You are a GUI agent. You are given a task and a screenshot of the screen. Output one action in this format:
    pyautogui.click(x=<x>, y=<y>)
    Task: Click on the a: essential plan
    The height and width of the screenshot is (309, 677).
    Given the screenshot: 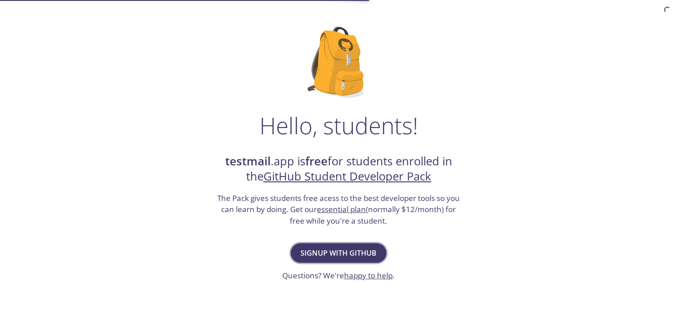 What is the action you would take?
    pyautogui.click(x=341, y=209)
    